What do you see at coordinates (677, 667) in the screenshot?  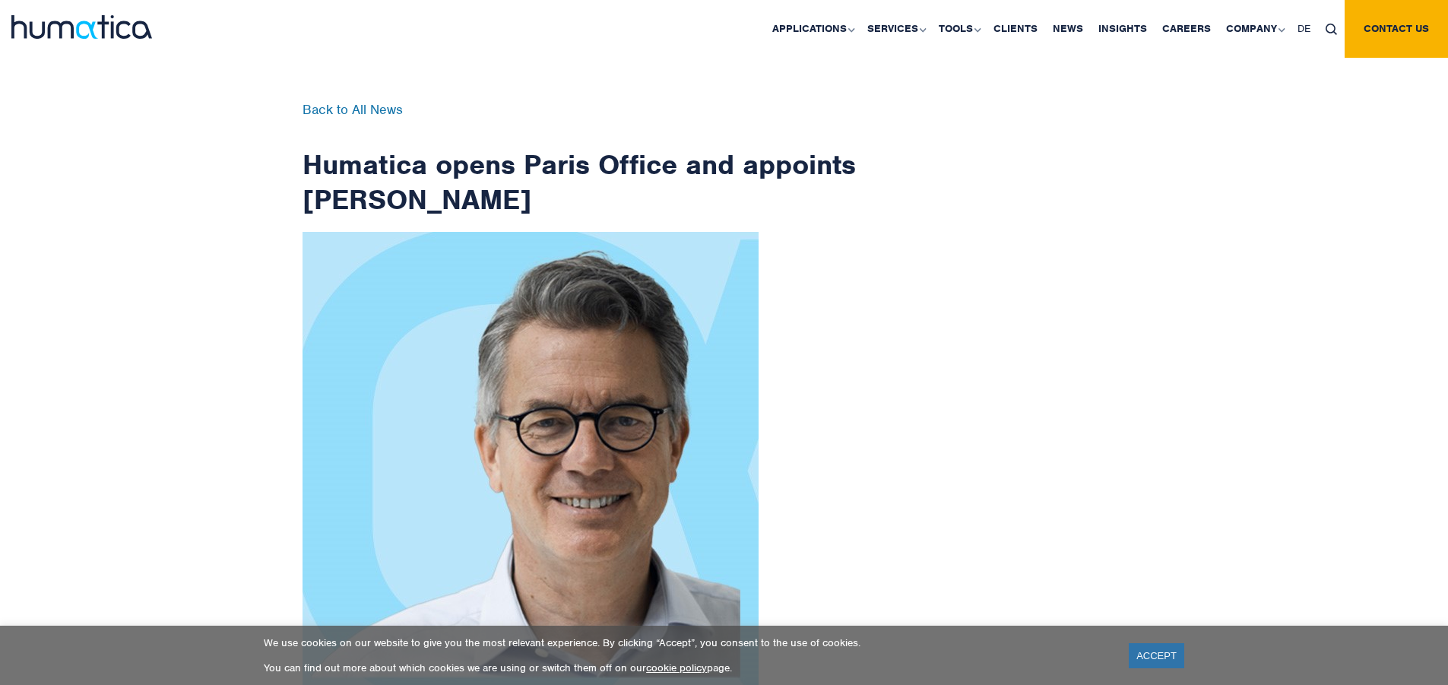 I see `a: cookie policy` at bounding box center [677, 667].